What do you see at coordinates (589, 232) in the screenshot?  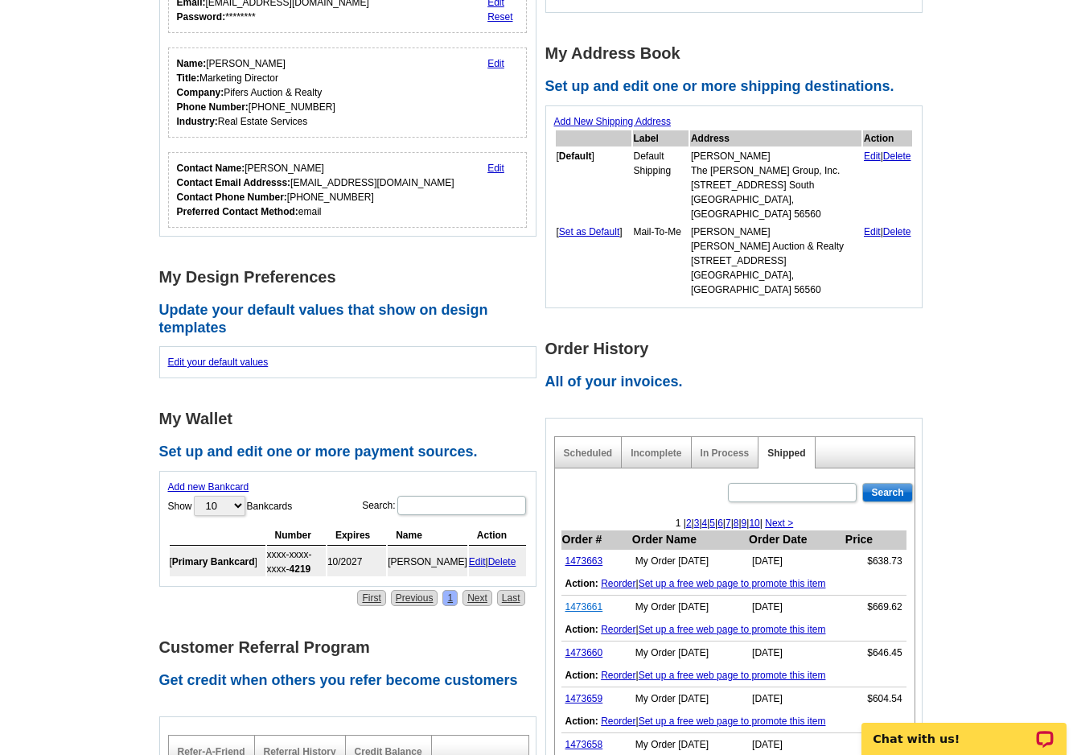 I see `a: Set as Default` at bounding box center [589, 232].